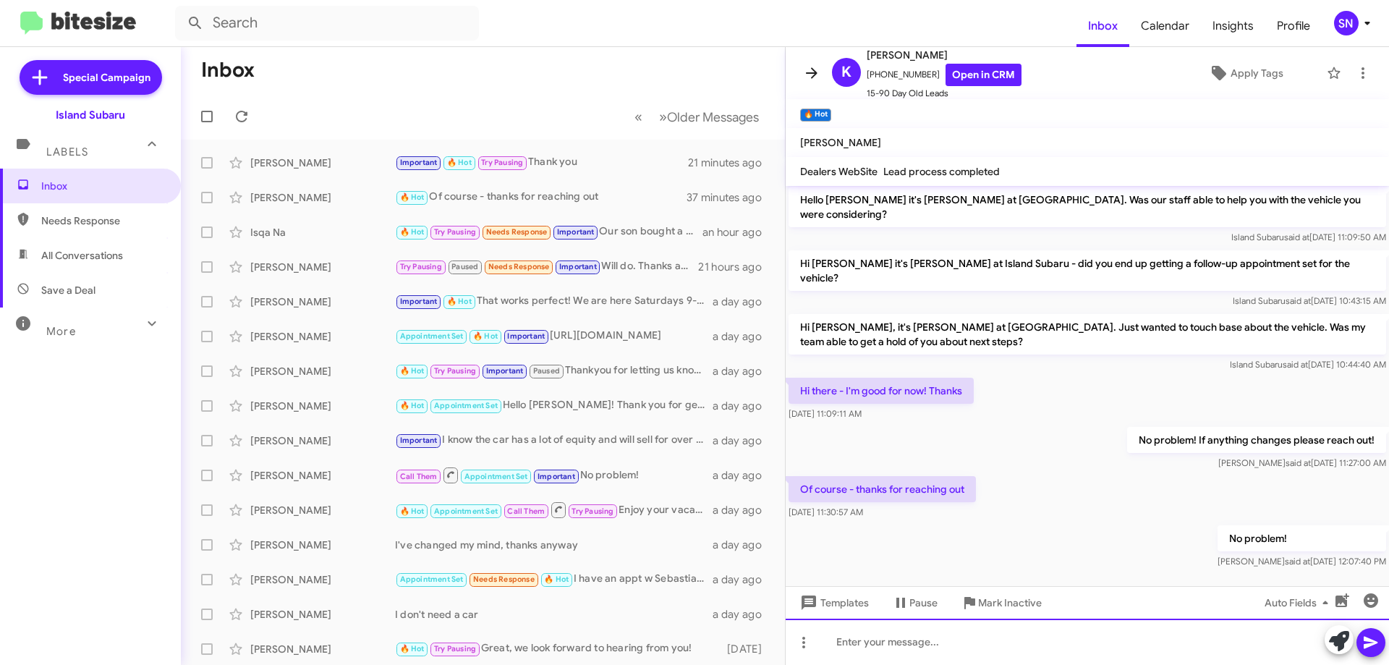 This screenshot has height=665, width=1389. Describe the element at coordinates (327, 23) in the screenshot. I see `input: Search` at that location.